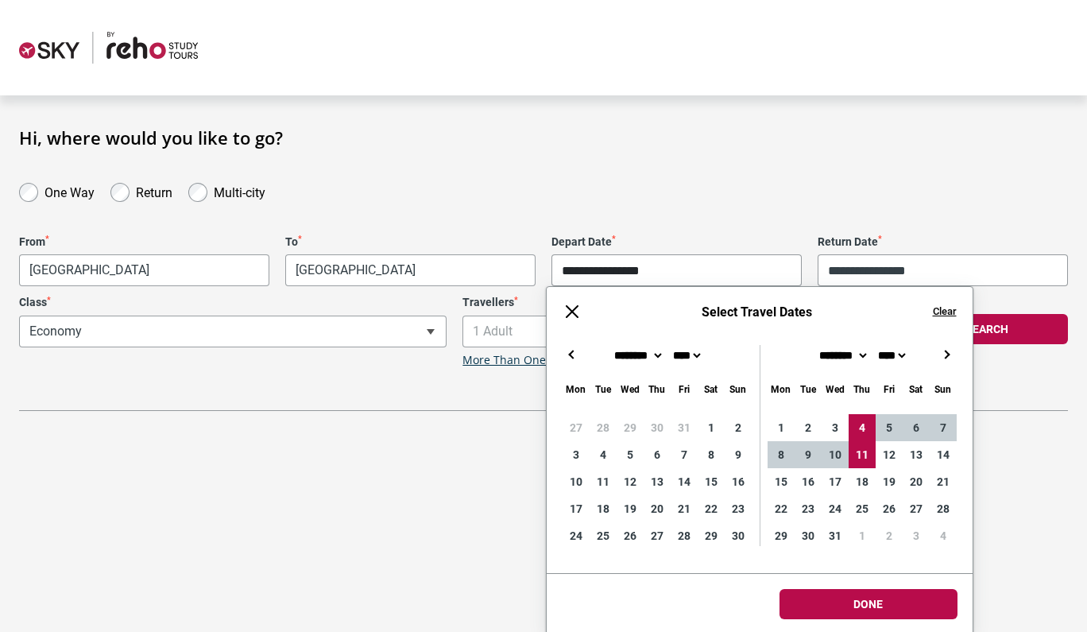 This screenshot has height=632, width=1087. I want to click on span: Nadi, Fiji, so click(410, 270).